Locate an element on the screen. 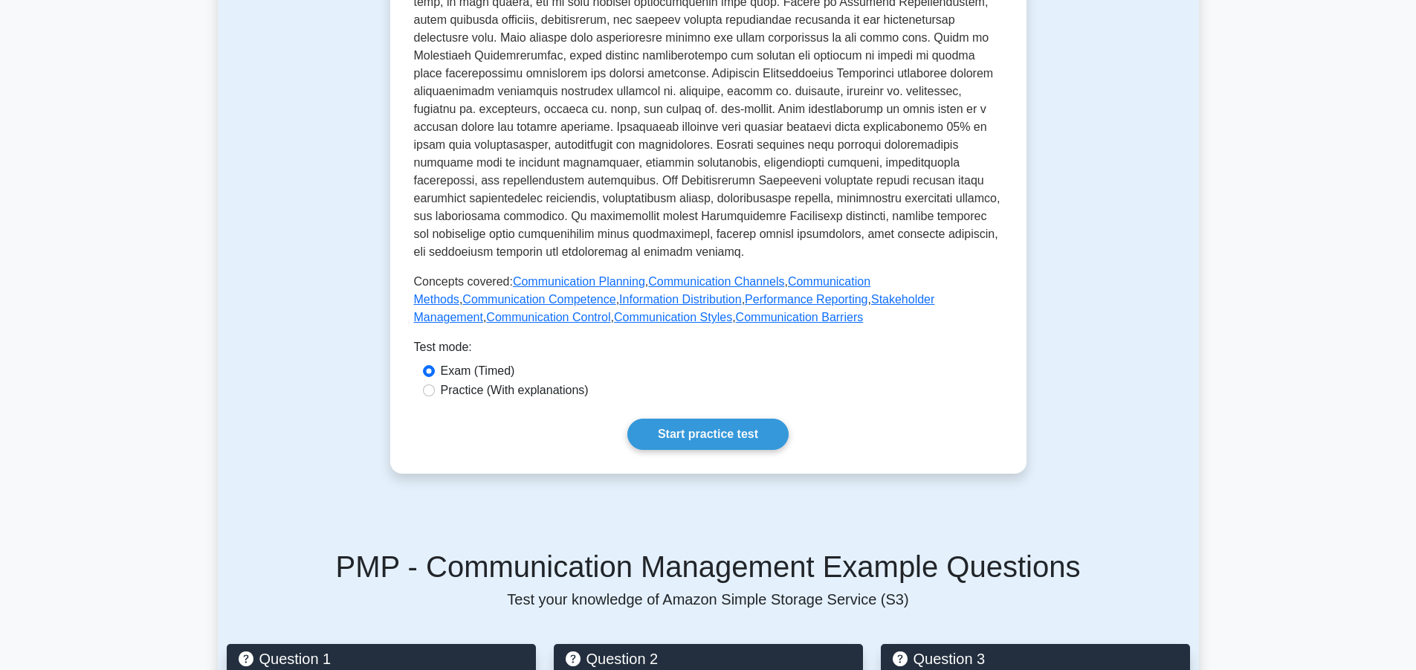  h5: Question 2 is located at coordinates (709, 659).